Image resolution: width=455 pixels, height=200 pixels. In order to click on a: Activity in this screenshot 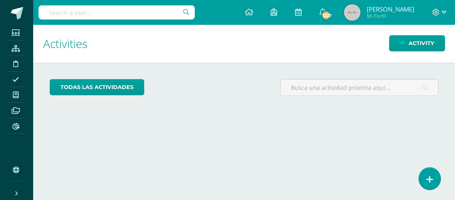, I will do `click(417, 43)`.